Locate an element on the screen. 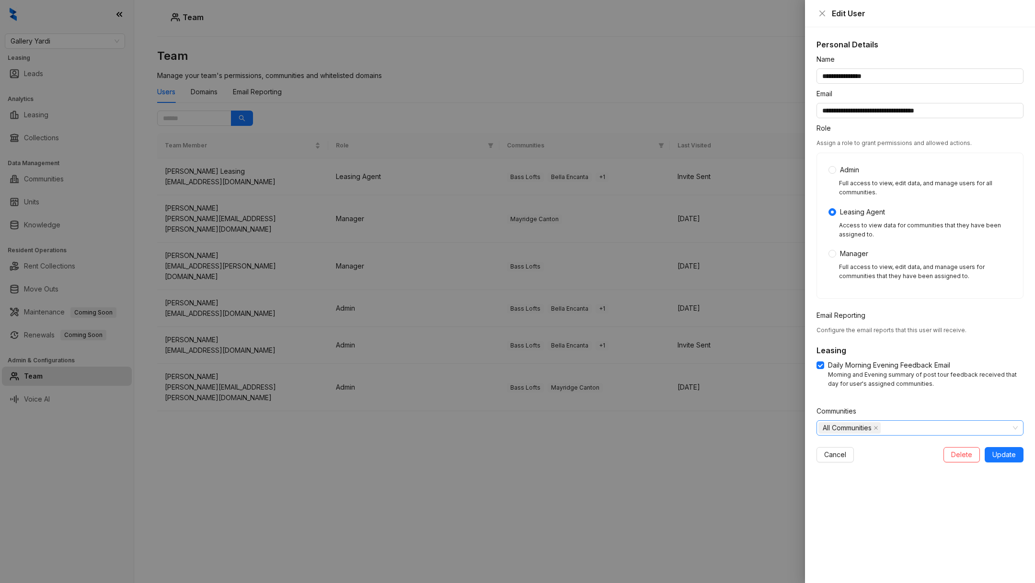 This screenshot has height=583, width=1035. input: Name is located at coordinates (920, 76).